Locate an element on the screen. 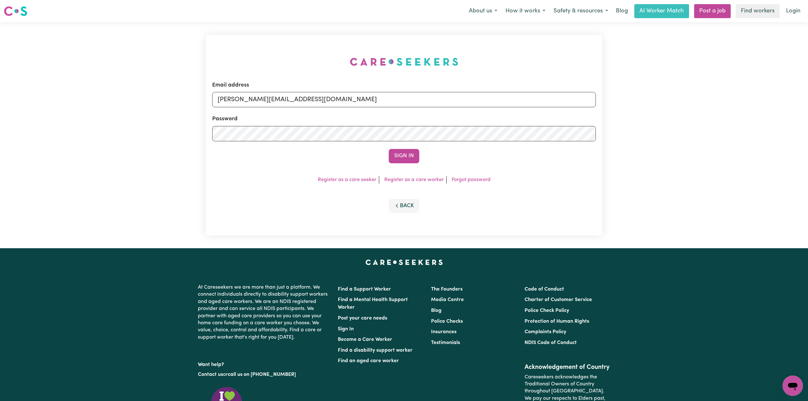 This screenshot has width=808, height=401. a: Find workers is located at coordinates (758, 11).